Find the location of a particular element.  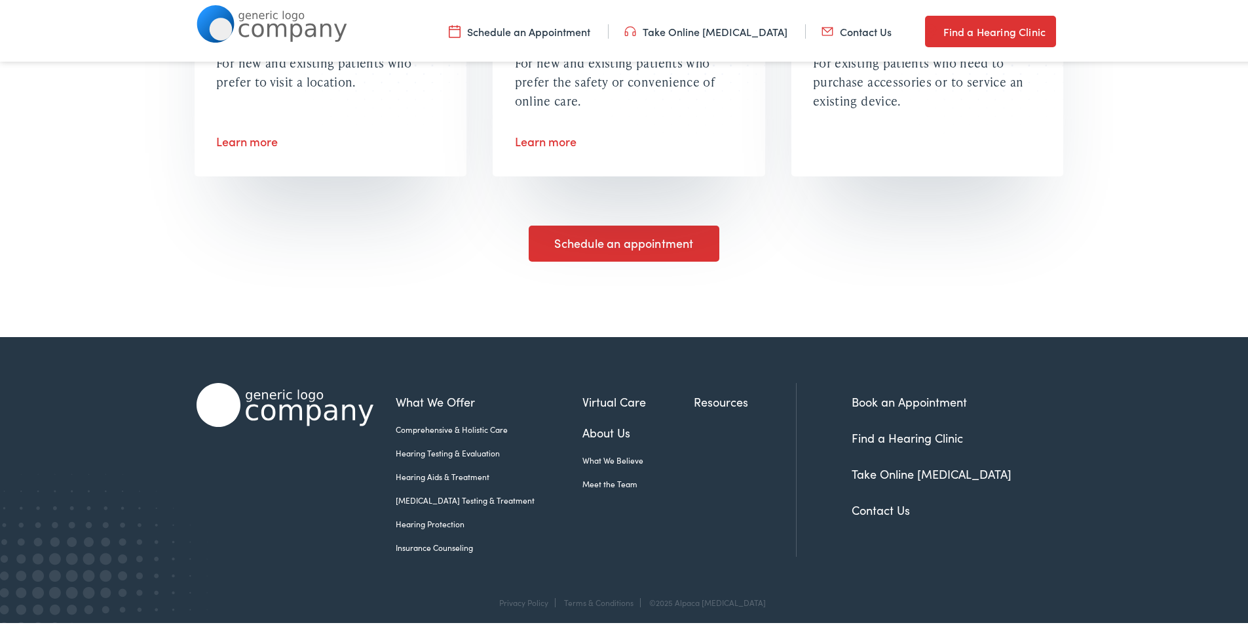

a: Insurance Counseling is located at coordinates (489, 545).